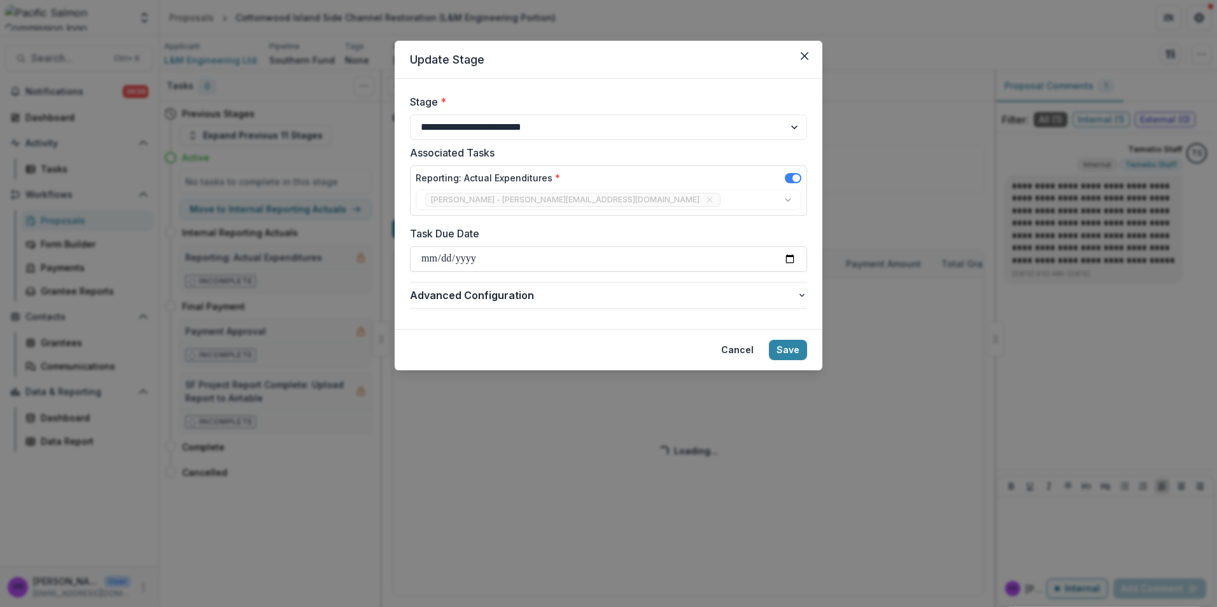 Image resolution: width=1217 pixels, height=607 pixels. Describe the element at coordinates (604, 295) in the screenshot. I see `span: Advanced Configuration` at that location.